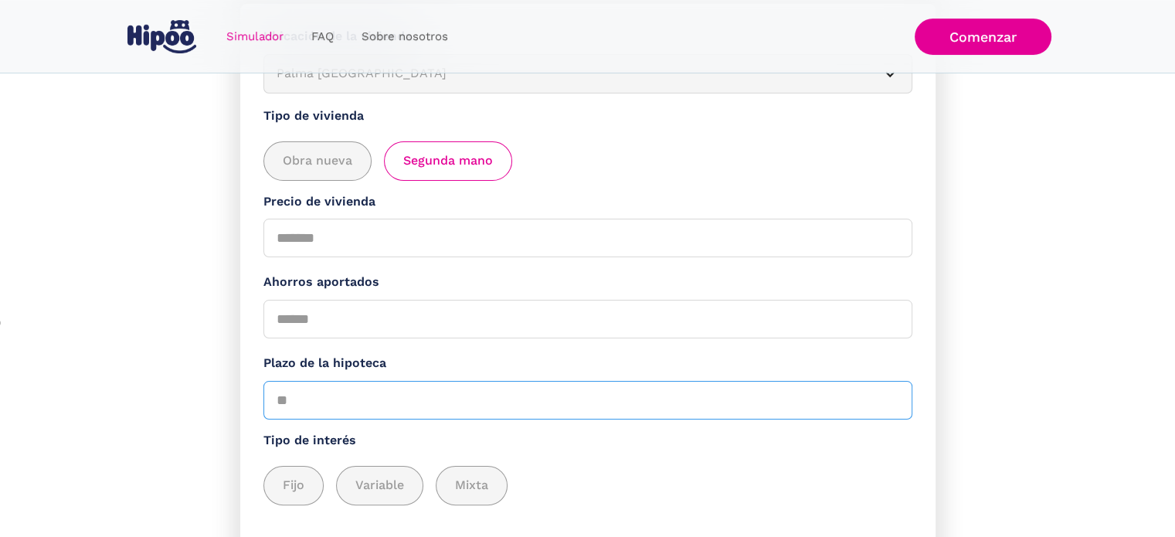 The width and height of the screenshot is (1175, 537). I want to click on a: Comenzar, so click(982, 36).